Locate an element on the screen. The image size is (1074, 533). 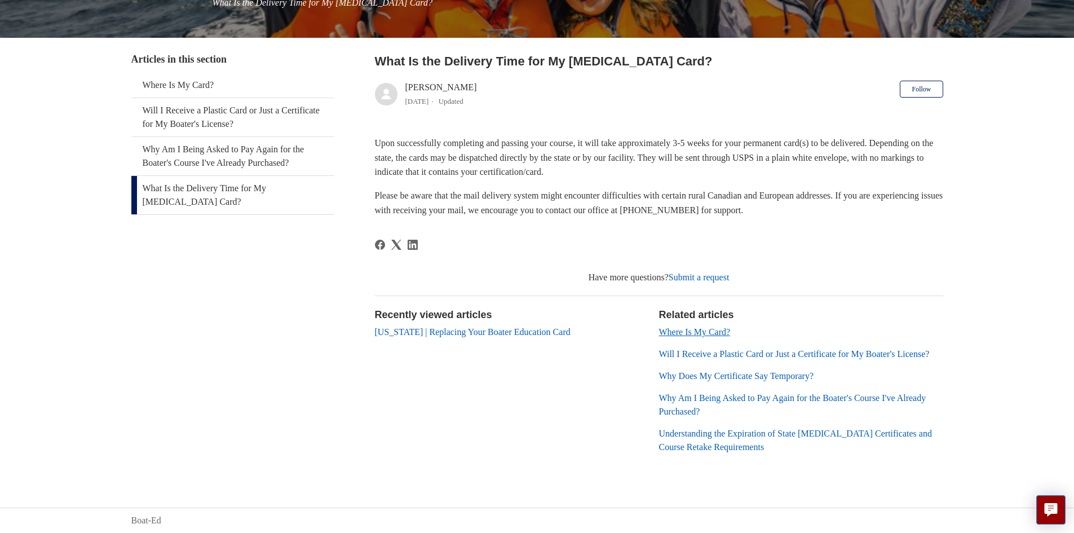
time: 05/09/2024, 13:28 is located at coordinates (417, 101).